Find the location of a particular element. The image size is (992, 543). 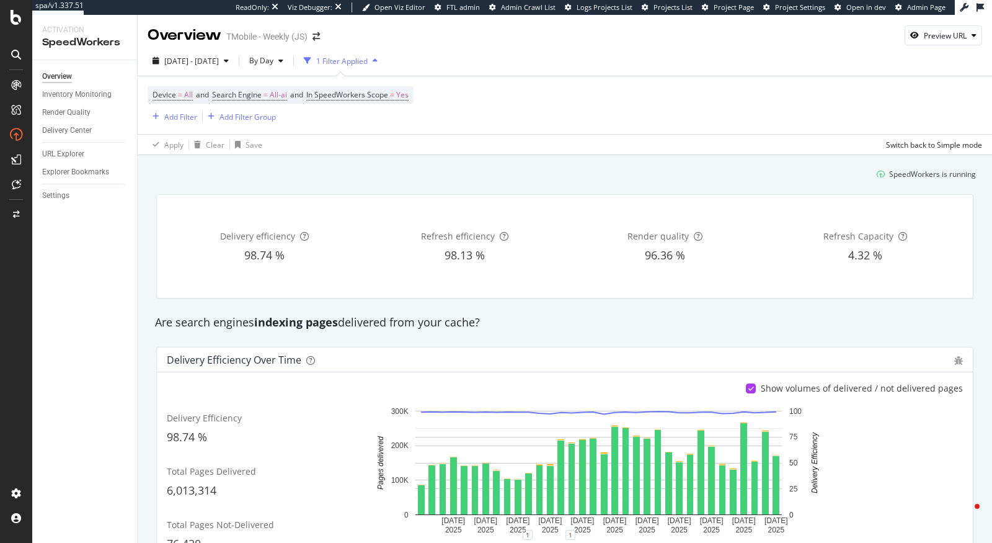

div: Inventory Monitoring is located at coordinates (77, 94).